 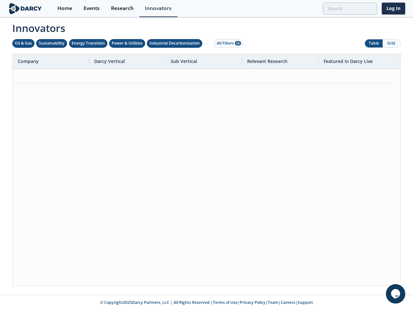 What do you see at coordinates (52, 43) in the screenshot?
I see `button: Sustainability` at bounding box center [52, 43].